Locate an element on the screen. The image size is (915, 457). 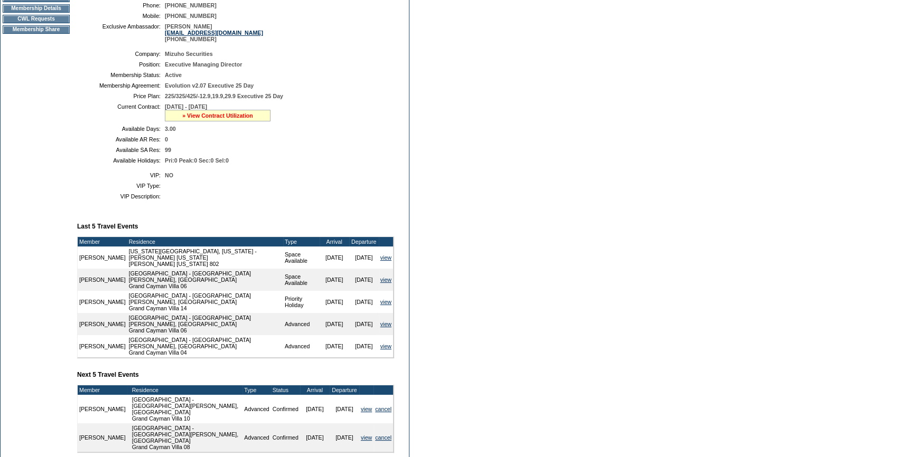
td: Company: is located at coordinates (121, 54).